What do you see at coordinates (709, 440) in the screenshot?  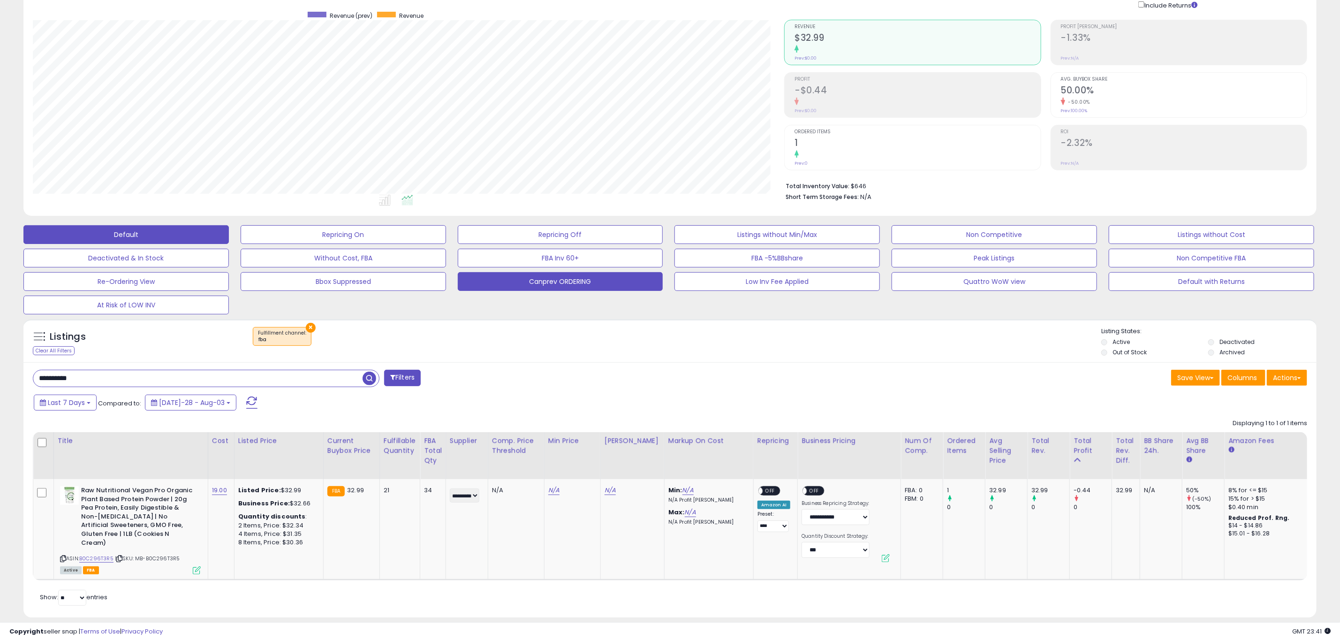 I see `div: Markup on Cost` at bounding box center [709, 440].